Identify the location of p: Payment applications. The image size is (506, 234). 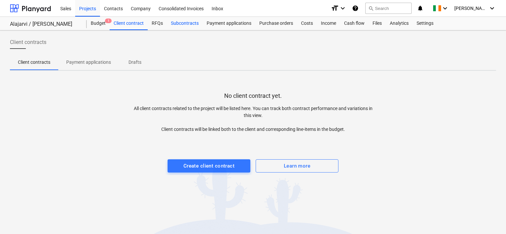
(88, 62).